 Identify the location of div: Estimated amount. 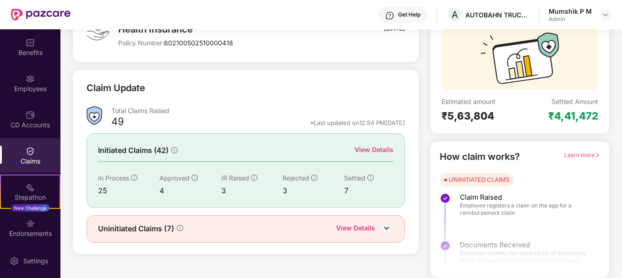
(480, 101).